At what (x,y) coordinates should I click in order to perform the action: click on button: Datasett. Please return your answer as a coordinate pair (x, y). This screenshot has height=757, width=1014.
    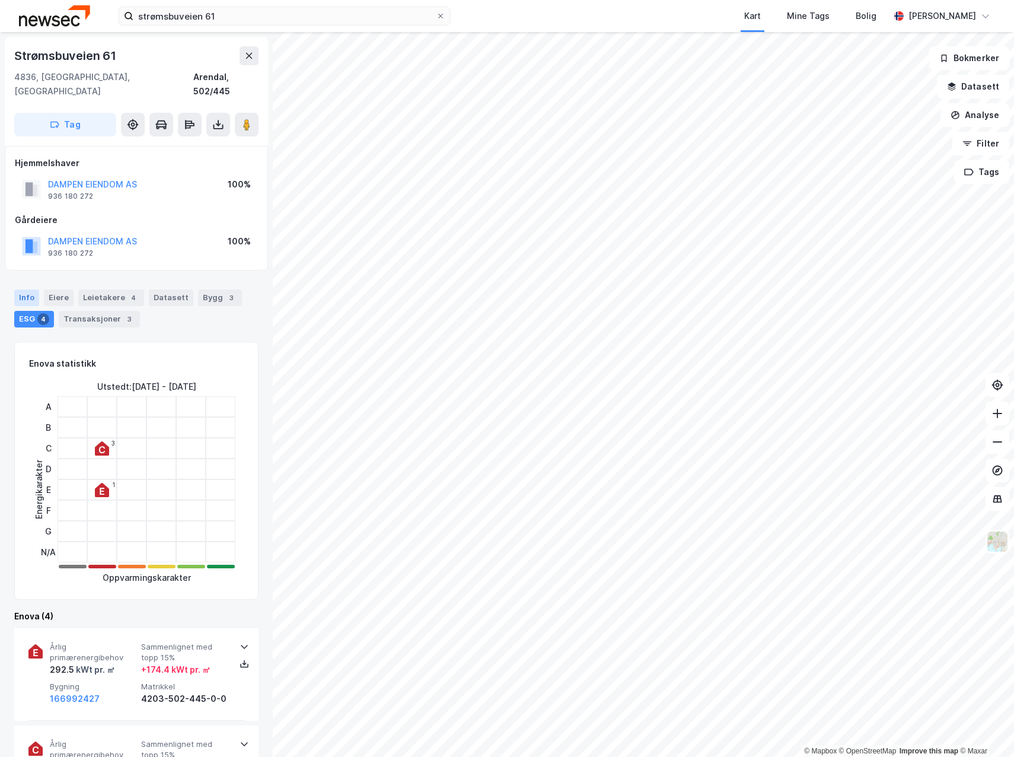
    Looking at the image, I should click on (973, 87).